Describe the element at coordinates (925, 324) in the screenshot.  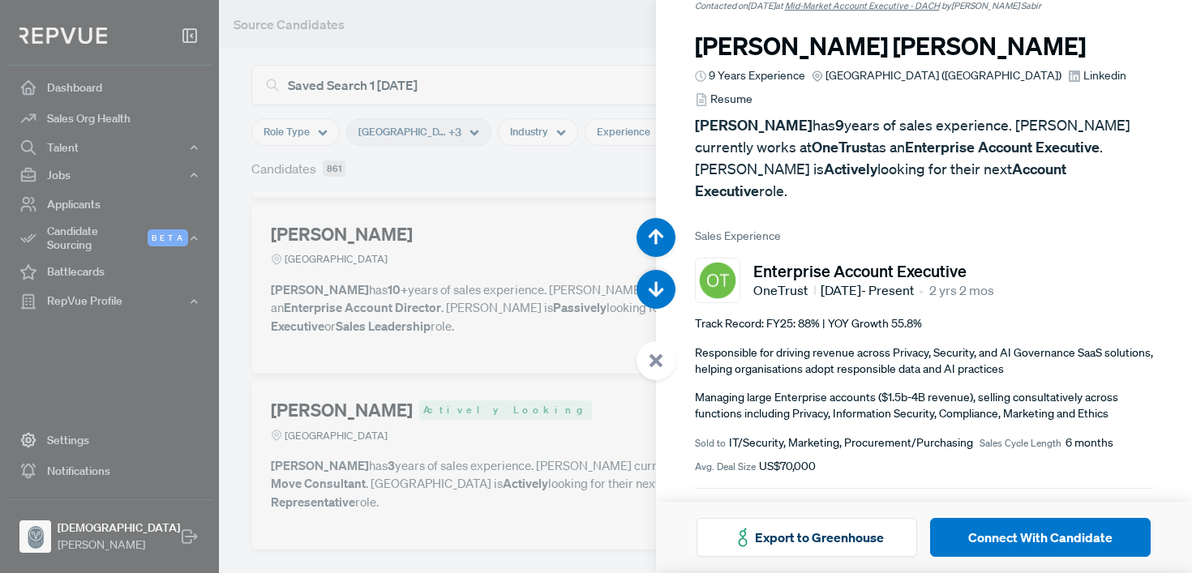
I see `p: Track Record: FY25: 88% | YOY Growth 55.8%` at that location.